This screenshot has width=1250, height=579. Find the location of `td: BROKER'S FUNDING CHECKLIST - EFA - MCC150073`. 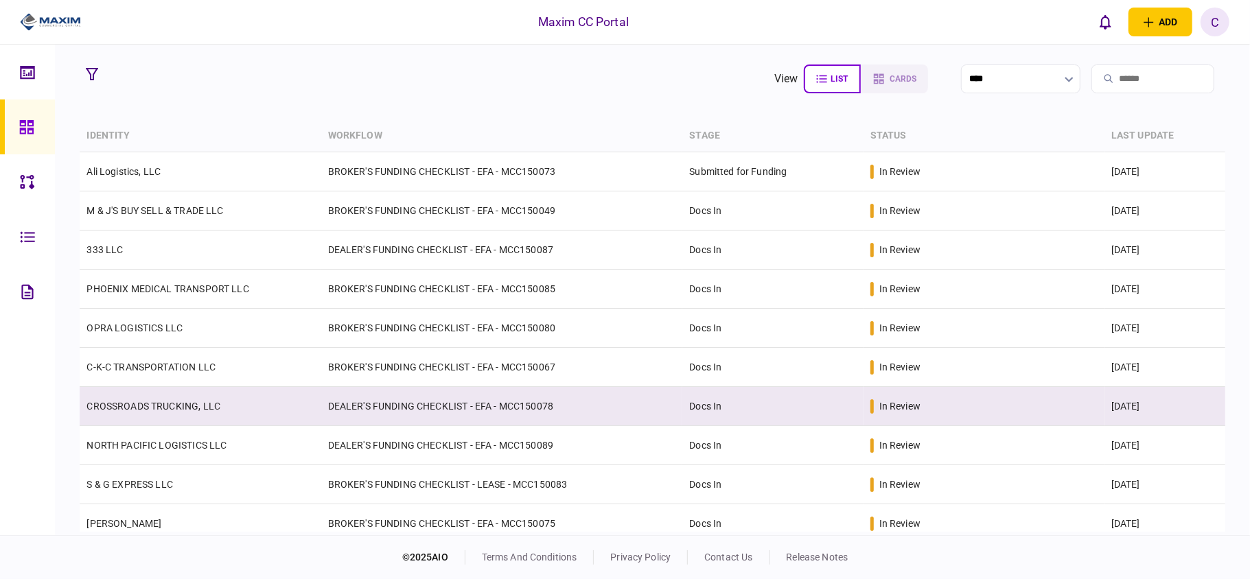

td: BROKER'S FUNDING CHECKLIST - EFA - MCC150073 is located at coordinates (502, 172).